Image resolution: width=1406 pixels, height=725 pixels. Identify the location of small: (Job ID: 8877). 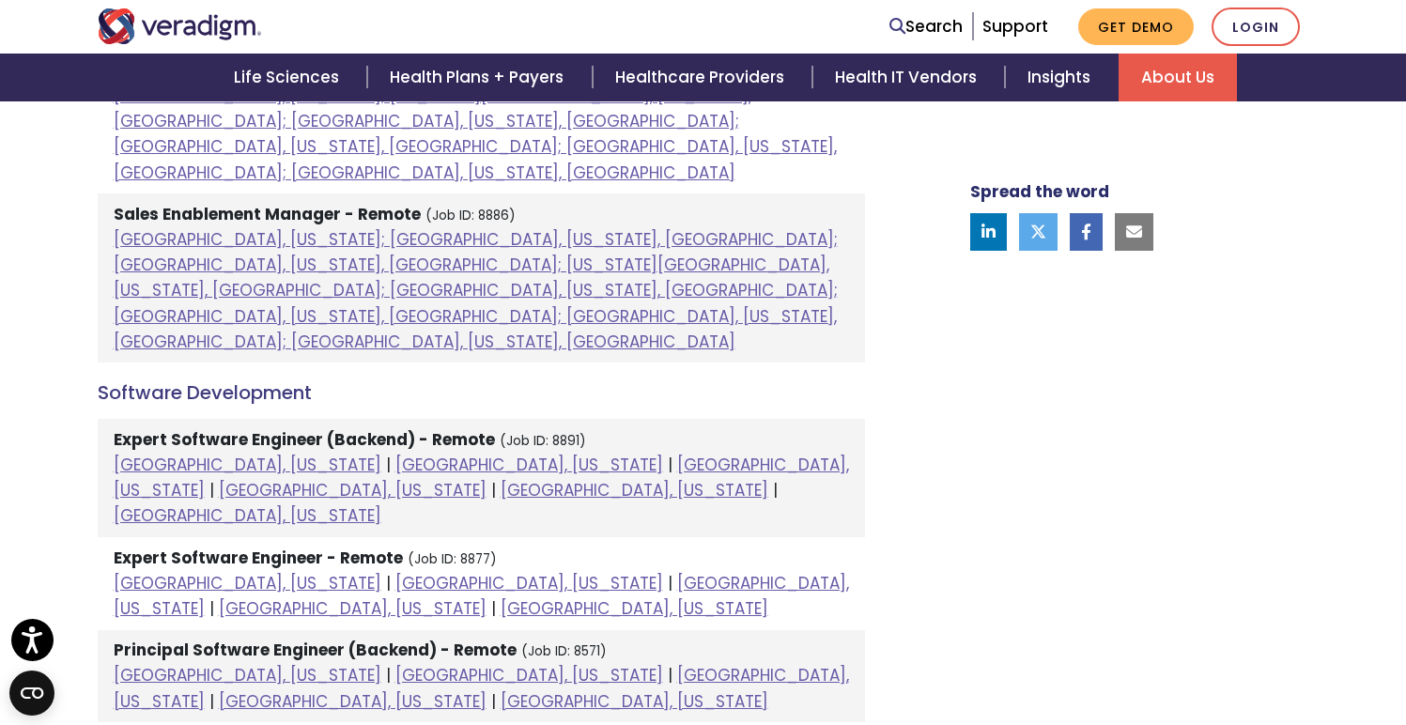
(452, 559).